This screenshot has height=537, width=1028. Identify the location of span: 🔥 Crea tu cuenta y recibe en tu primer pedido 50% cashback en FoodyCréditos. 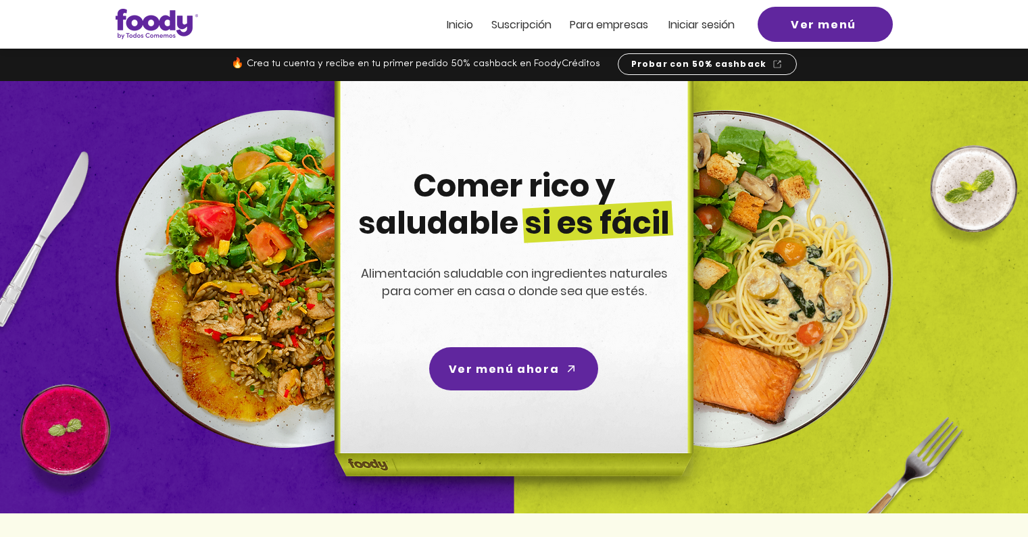
(416, 64).